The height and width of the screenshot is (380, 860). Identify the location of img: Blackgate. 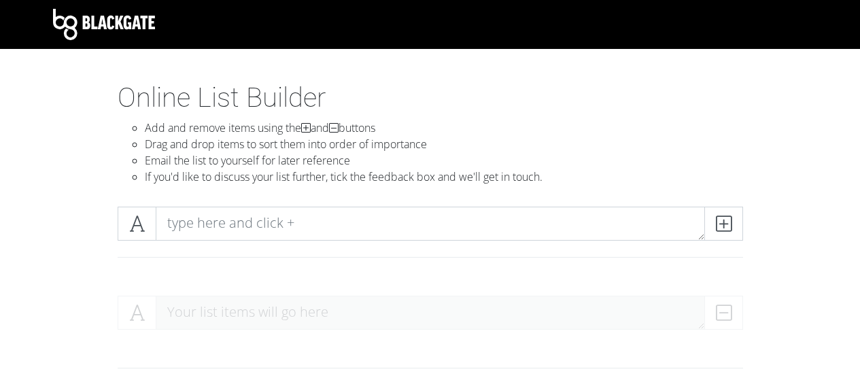
(104, 24).